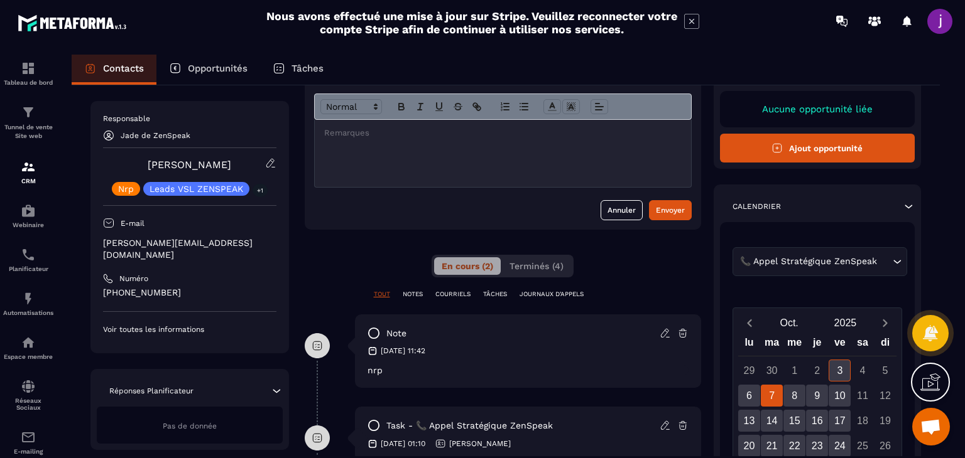 This screenshot has width=965, height=458. Describe the element at coordinates (298, 70) in the screenshot. I see `a: Tâches` at that location.